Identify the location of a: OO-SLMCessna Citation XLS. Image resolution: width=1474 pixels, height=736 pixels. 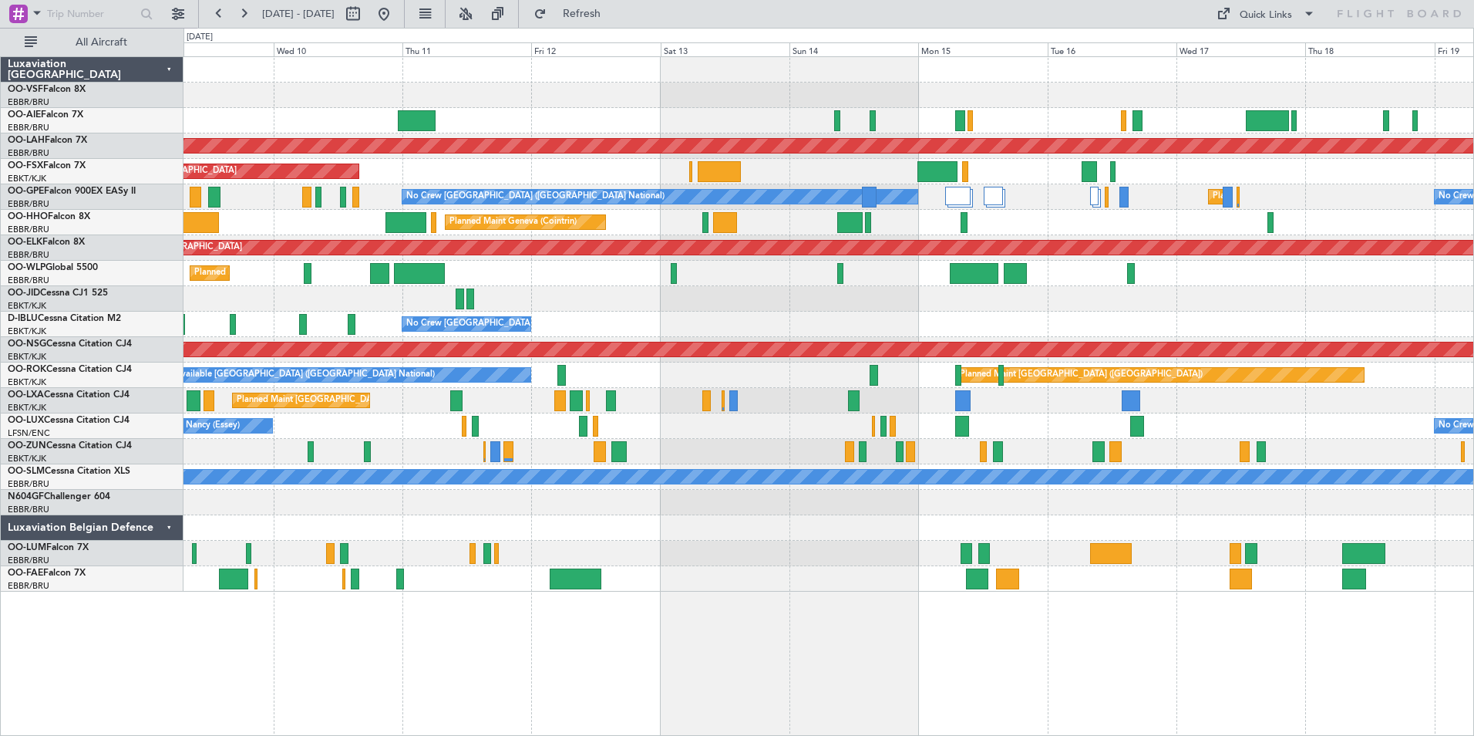
(69, 471).